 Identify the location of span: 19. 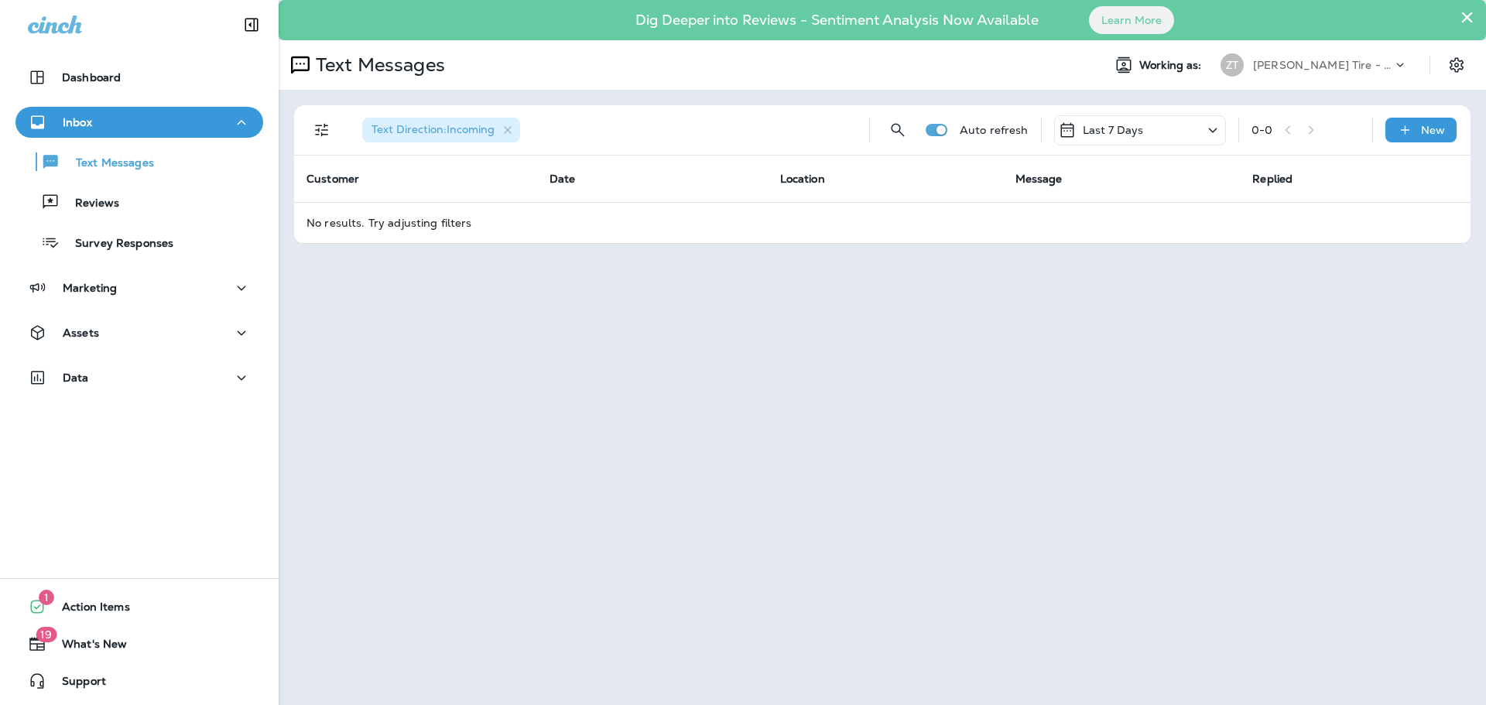
(46, 635).